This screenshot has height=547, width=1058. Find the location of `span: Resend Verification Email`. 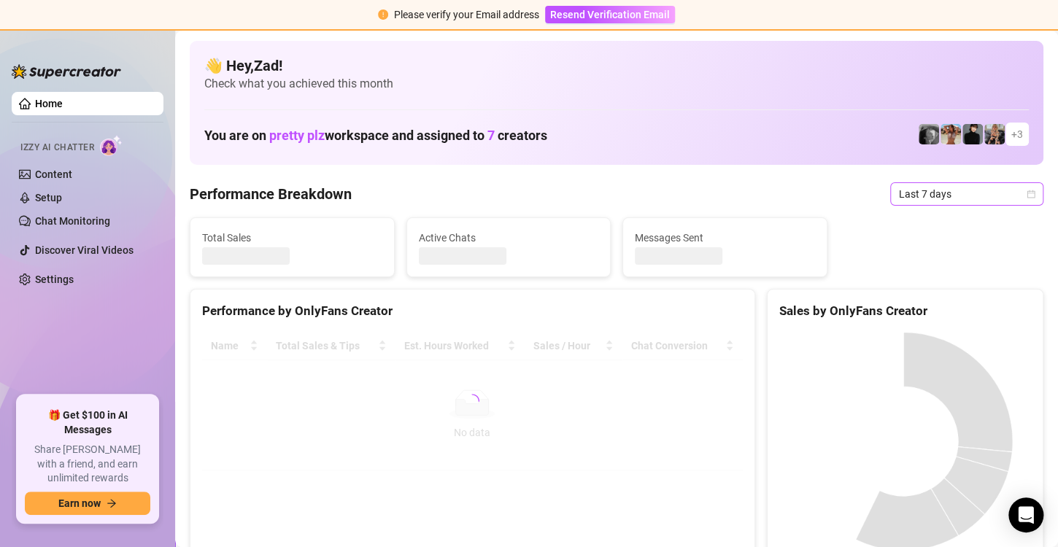

span: Resend Verification Email is located at coordinates (610, 15).